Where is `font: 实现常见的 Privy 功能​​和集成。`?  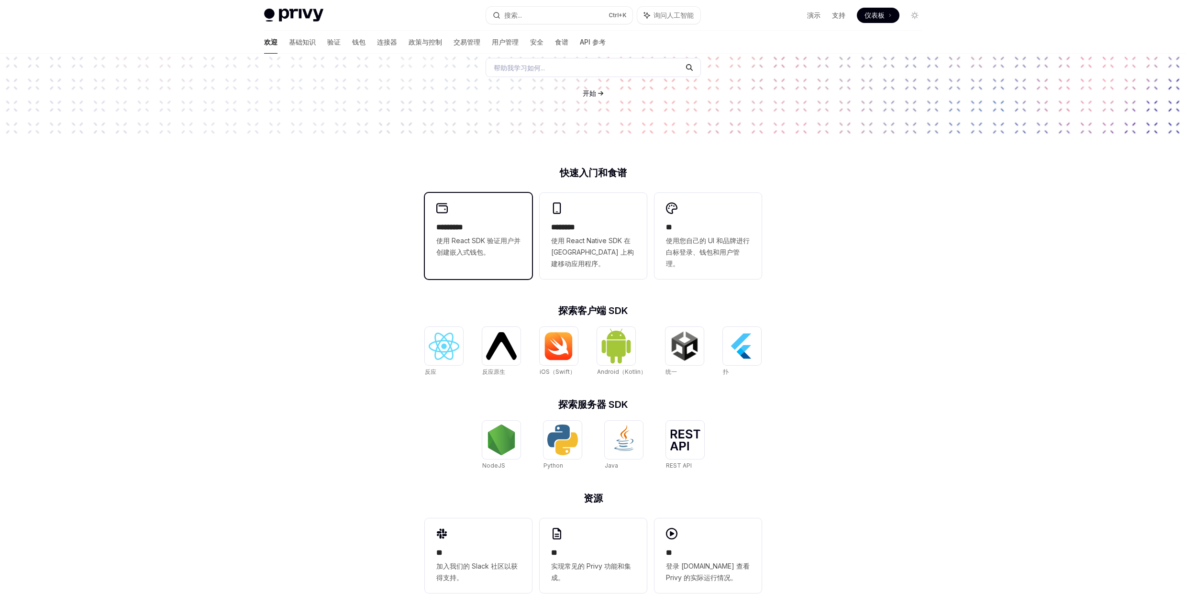
font: 实现常见的 Privy 功能​​和集成。 is located at coordinates (591, 571).